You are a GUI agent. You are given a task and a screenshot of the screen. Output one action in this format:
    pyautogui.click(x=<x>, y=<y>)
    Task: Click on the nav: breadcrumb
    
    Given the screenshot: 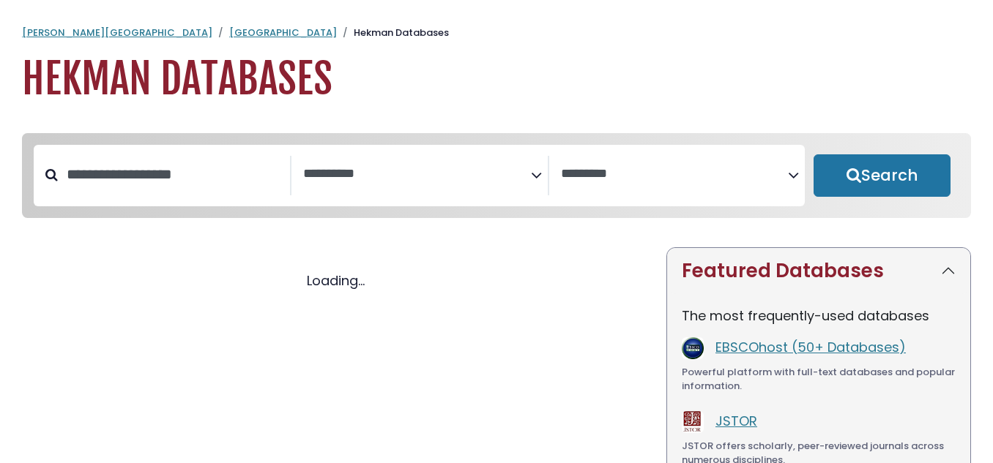 What is the action you would take?
    pyautogui.click(x=496, y=33)
    